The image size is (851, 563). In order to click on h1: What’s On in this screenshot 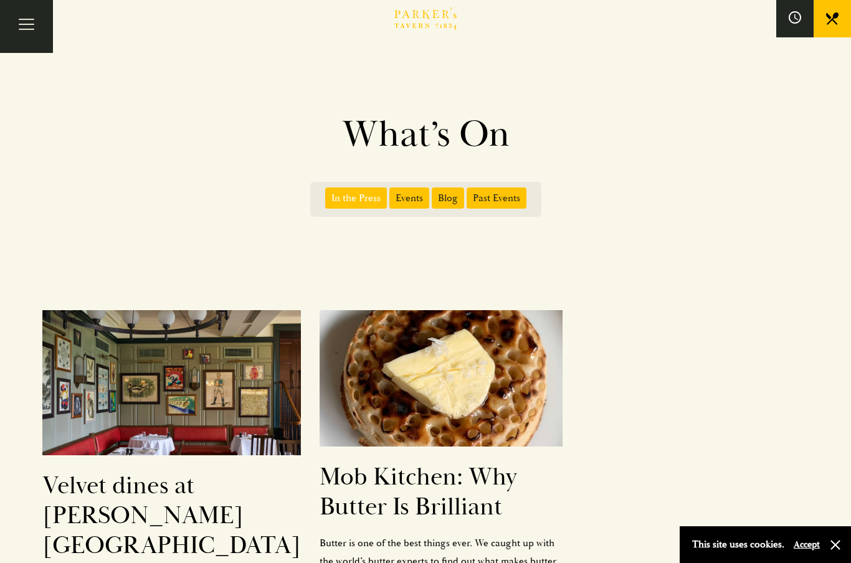, I will do `click(426, 135)`.